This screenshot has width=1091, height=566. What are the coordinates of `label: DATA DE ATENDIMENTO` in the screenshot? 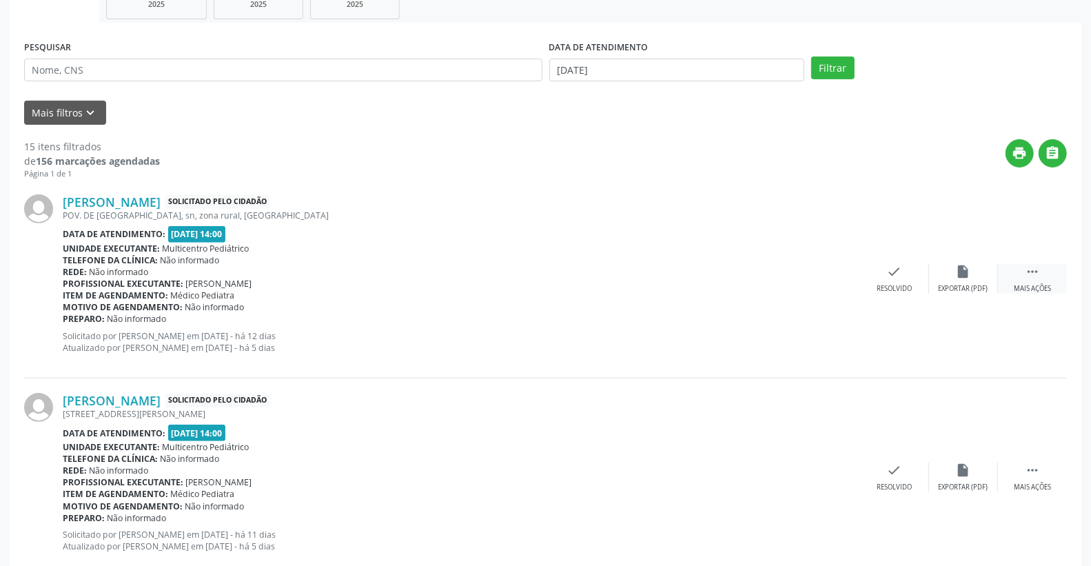 It's located at (599, 48).